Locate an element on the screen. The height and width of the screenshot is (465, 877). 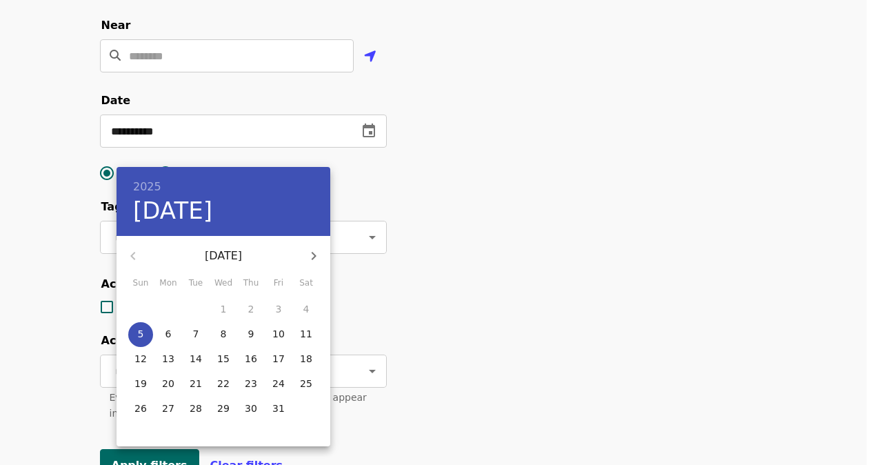
button: 31 is located at coordinates (278, 409).